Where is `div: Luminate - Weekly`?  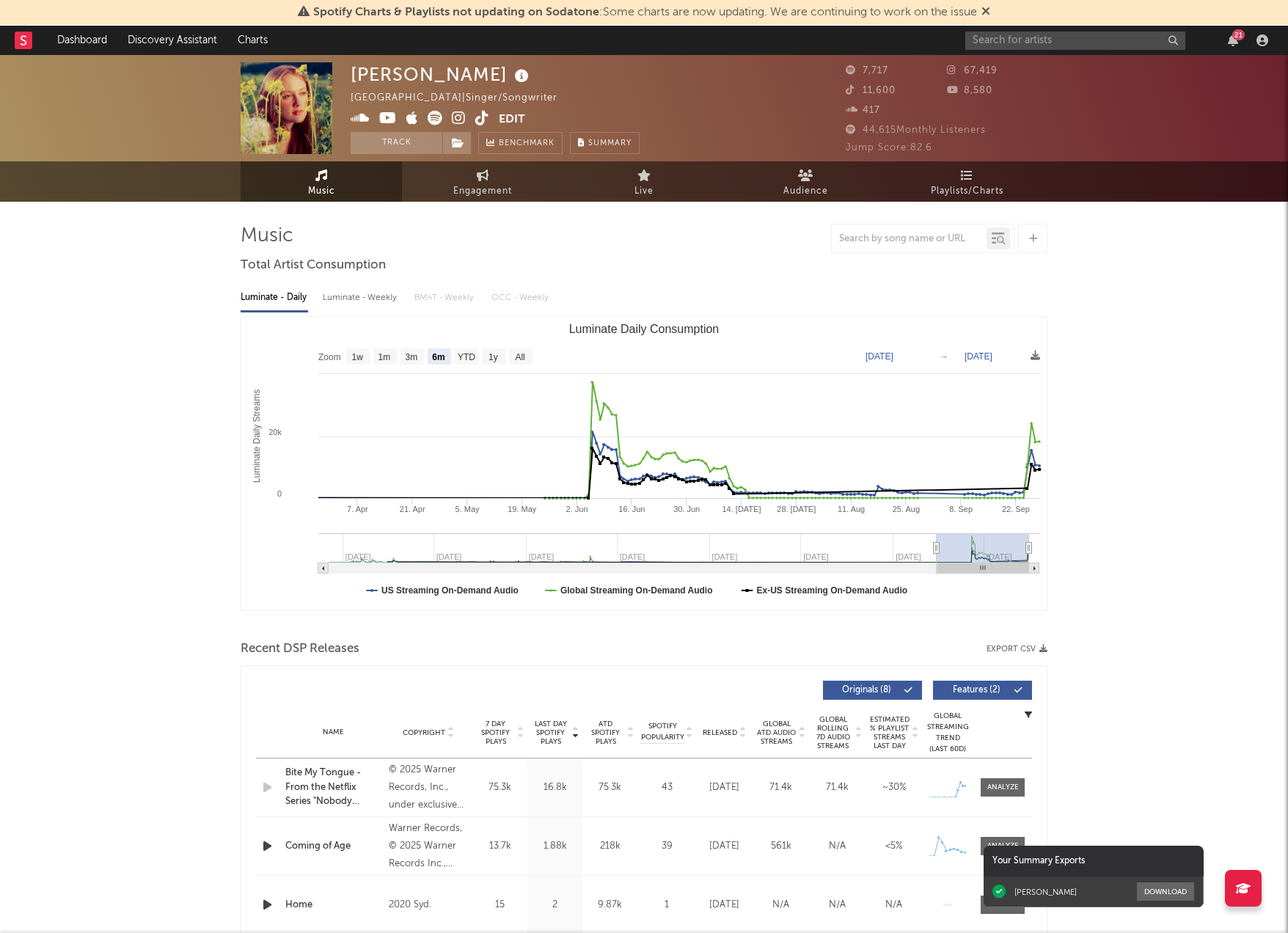 div: Luminate - Weekly is located at coordinates (361, 298).